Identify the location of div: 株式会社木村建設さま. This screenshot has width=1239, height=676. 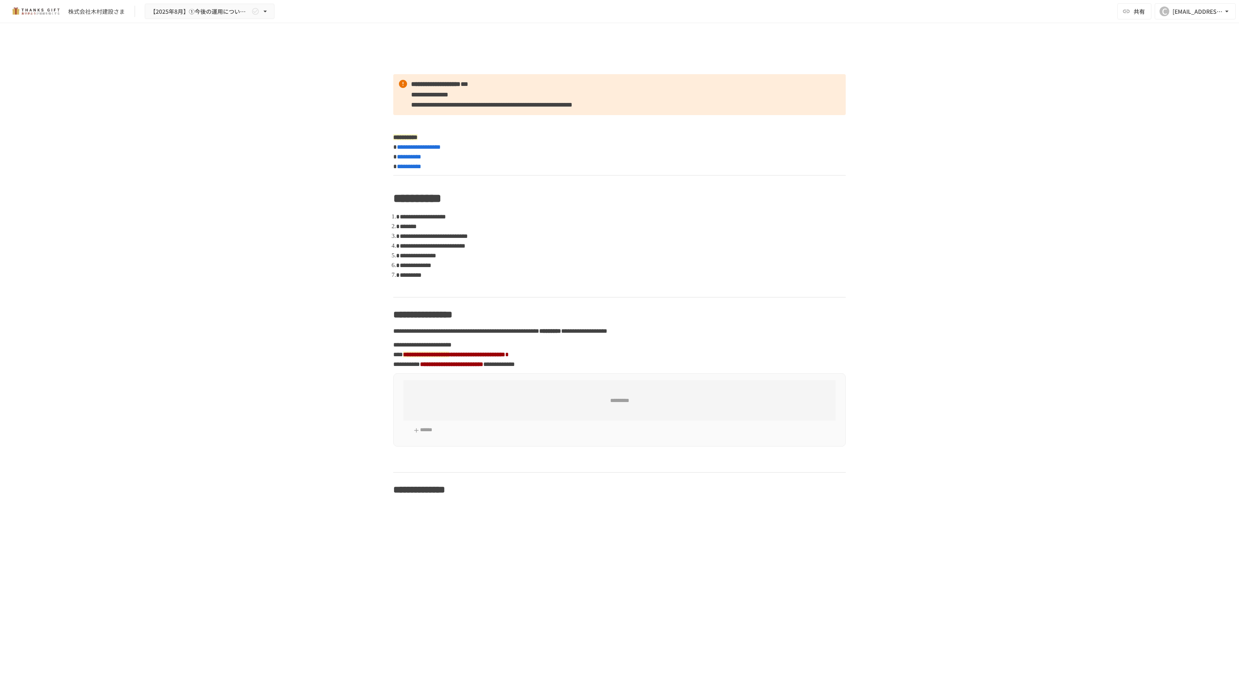
(96, 11).